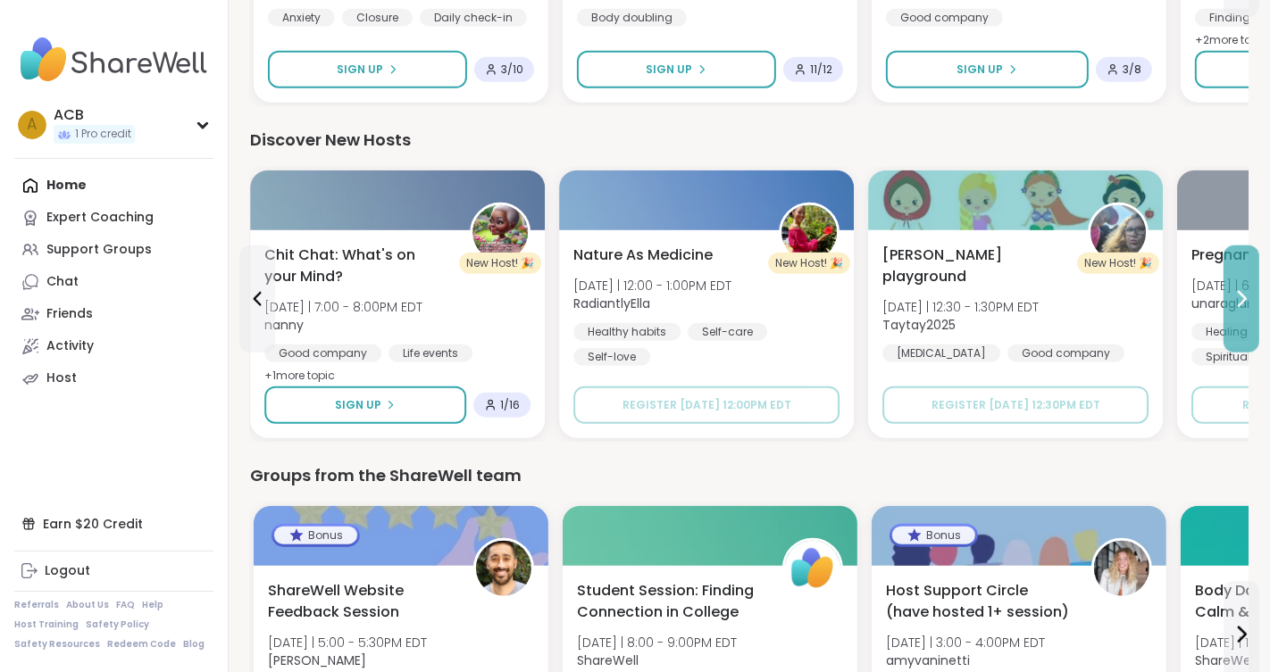  What do you see at coordinates (113, 60) in the screenshot?
I see `img: ShareWell Nav Logo` at bounding box center [113, 60].